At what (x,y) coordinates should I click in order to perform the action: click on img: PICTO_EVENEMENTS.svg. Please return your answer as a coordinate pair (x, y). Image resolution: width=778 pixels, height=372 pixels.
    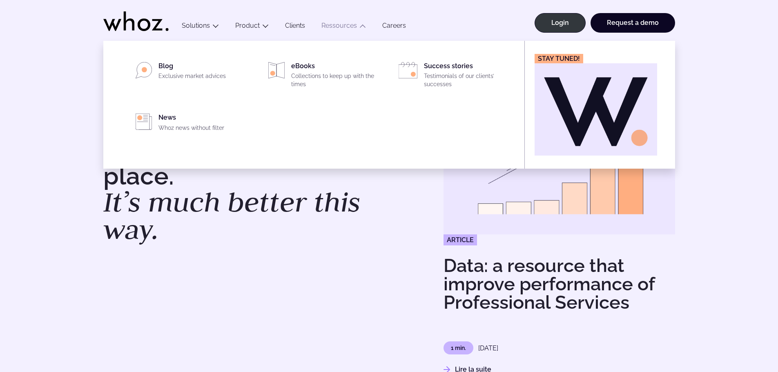
    Looking at the image, I should click on (408, 70).